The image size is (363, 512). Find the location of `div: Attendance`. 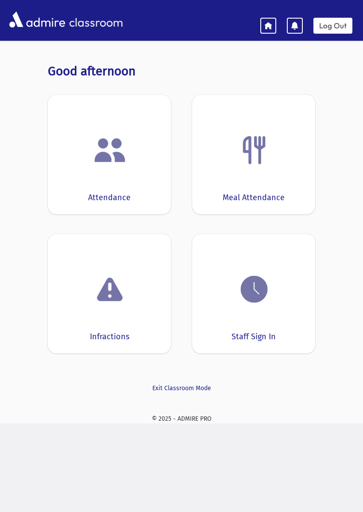

div: Attendance is located at coordinates (109, 198).